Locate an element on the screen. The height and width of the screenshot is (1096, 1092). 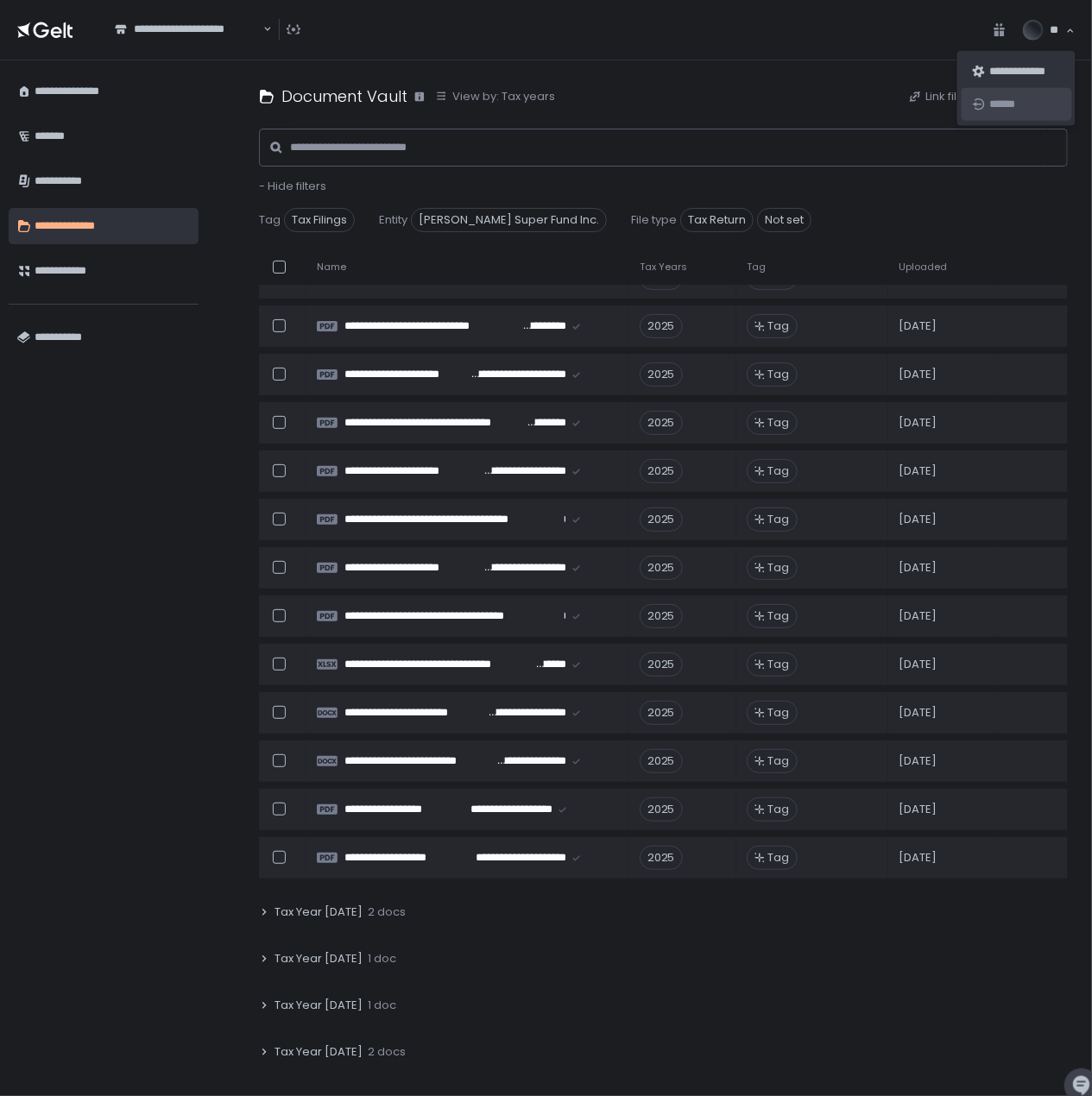
div: View by: Tax years is located at coordinates (494, 96).